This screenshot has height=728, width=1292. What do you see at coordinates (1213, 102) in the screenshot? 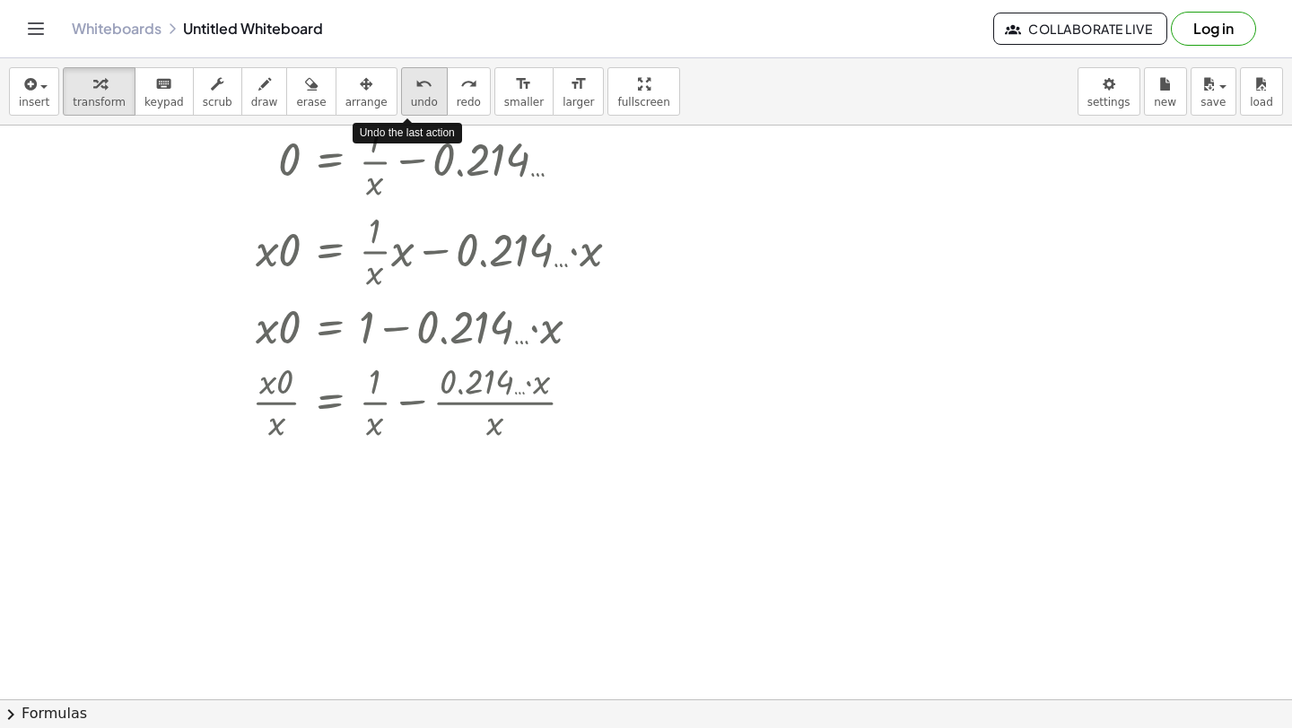
I see `span: save` at bounding box center [1213, 102].